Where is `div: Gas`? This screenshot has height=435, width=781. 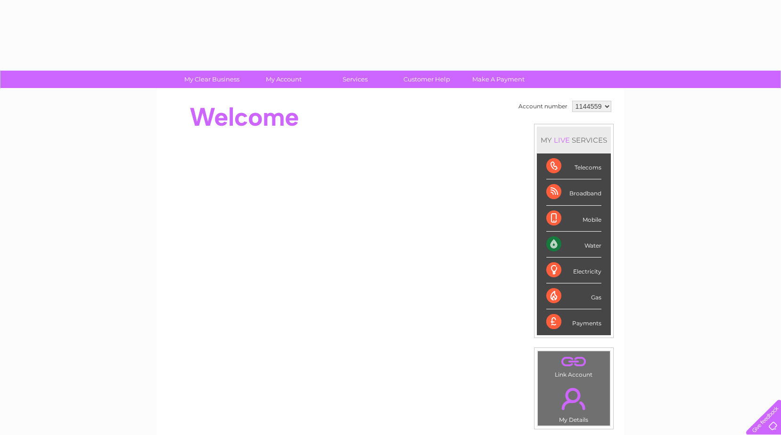 div: Gas is located at coordinates (574, 296).